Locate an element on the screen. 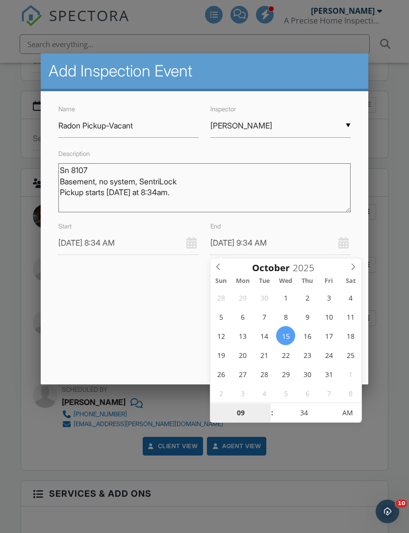 The width and height of the screenshot is (409, 533). label: Start is located at coordinates (65, 226).